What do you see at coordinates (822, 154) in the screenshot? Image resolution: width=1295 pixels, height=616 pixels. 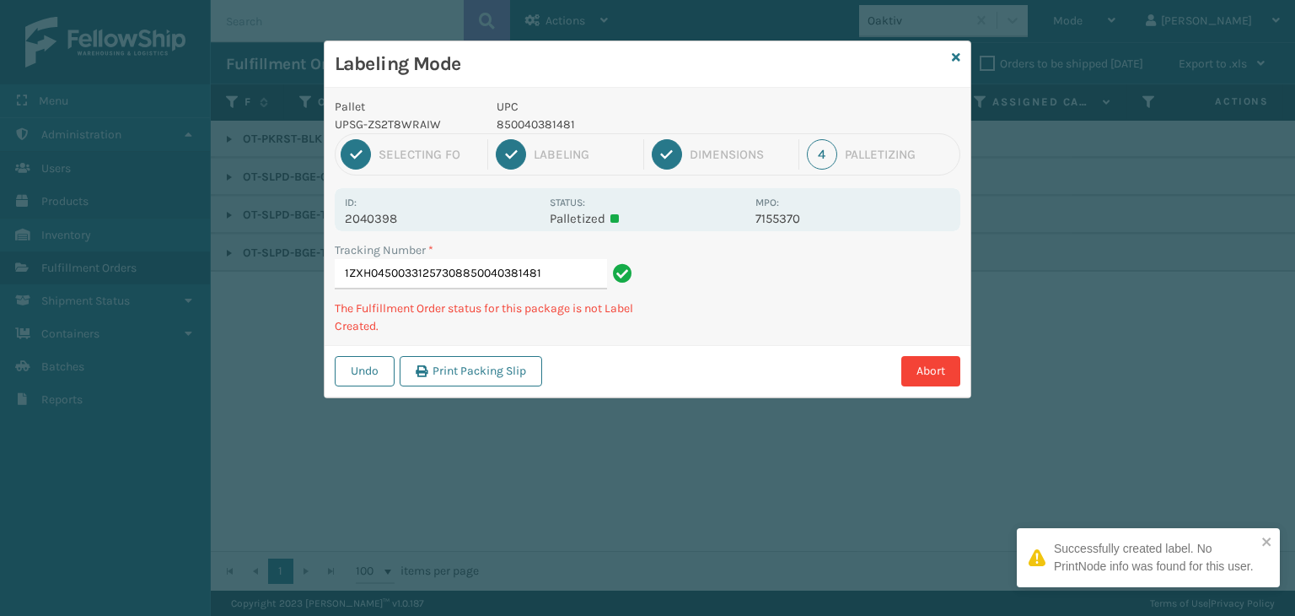 I see `div: 4` at bounding box center [822, 154].